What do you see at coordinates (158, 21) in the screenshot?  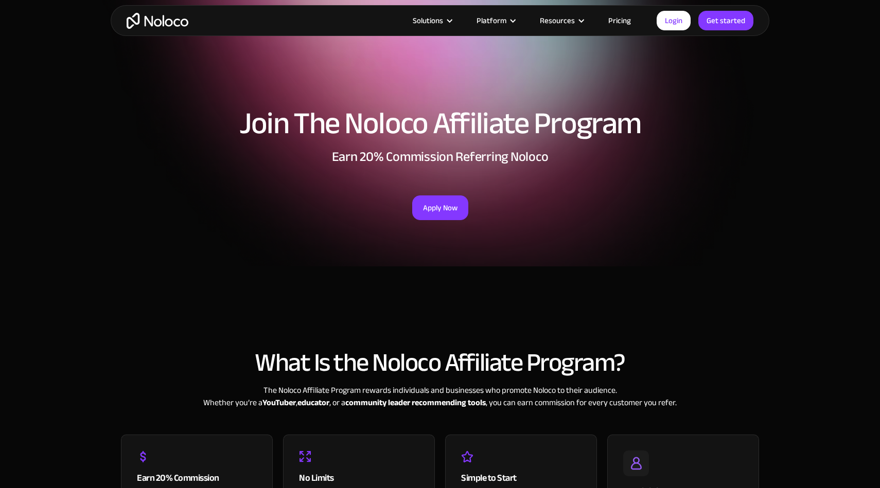 I see `a: home` at bounding box center [158, 21].